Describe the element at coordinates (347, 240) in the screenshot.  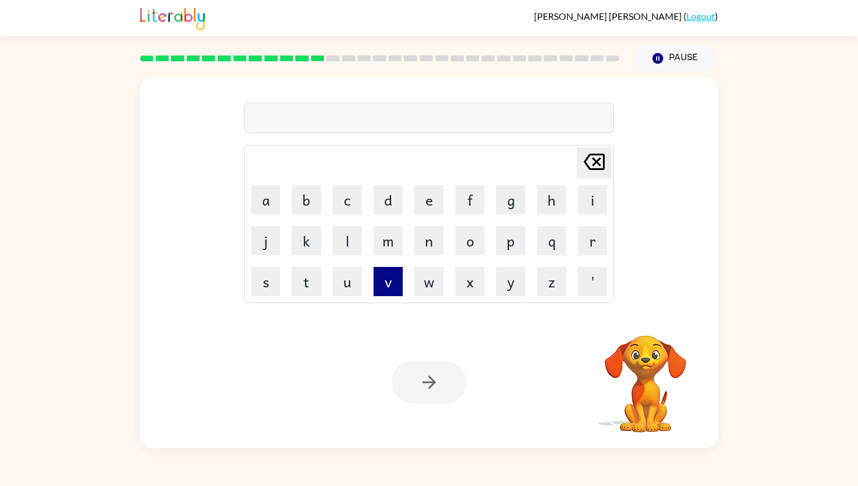
I see `button: l` at that location.